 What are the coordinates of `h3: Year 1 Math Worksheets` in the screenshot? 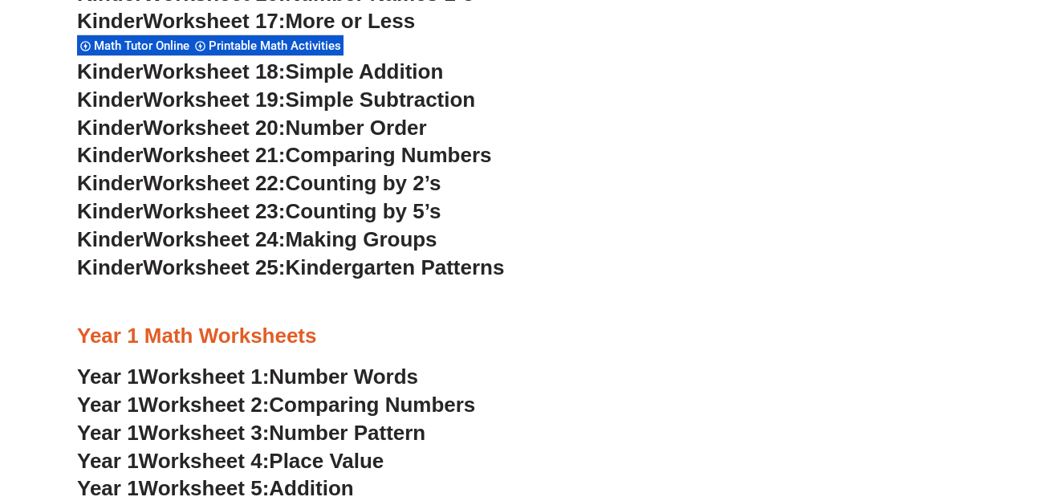 It's located at (526, 336).